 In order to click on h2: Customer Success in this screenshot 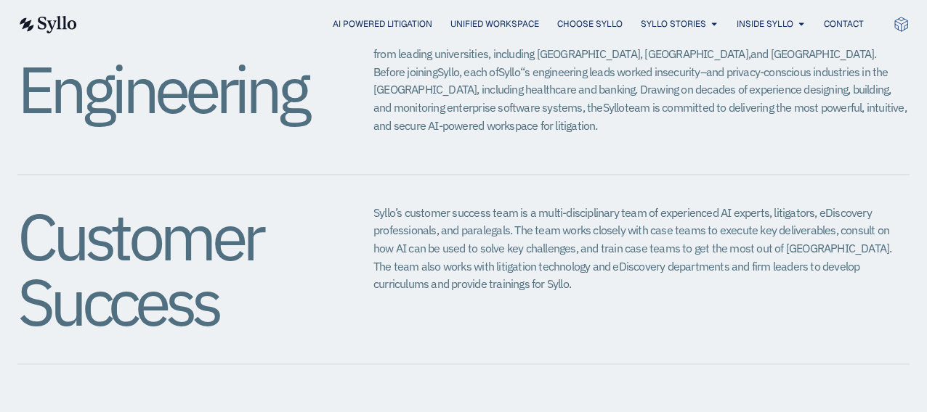, I will do `click(166, 269)`.